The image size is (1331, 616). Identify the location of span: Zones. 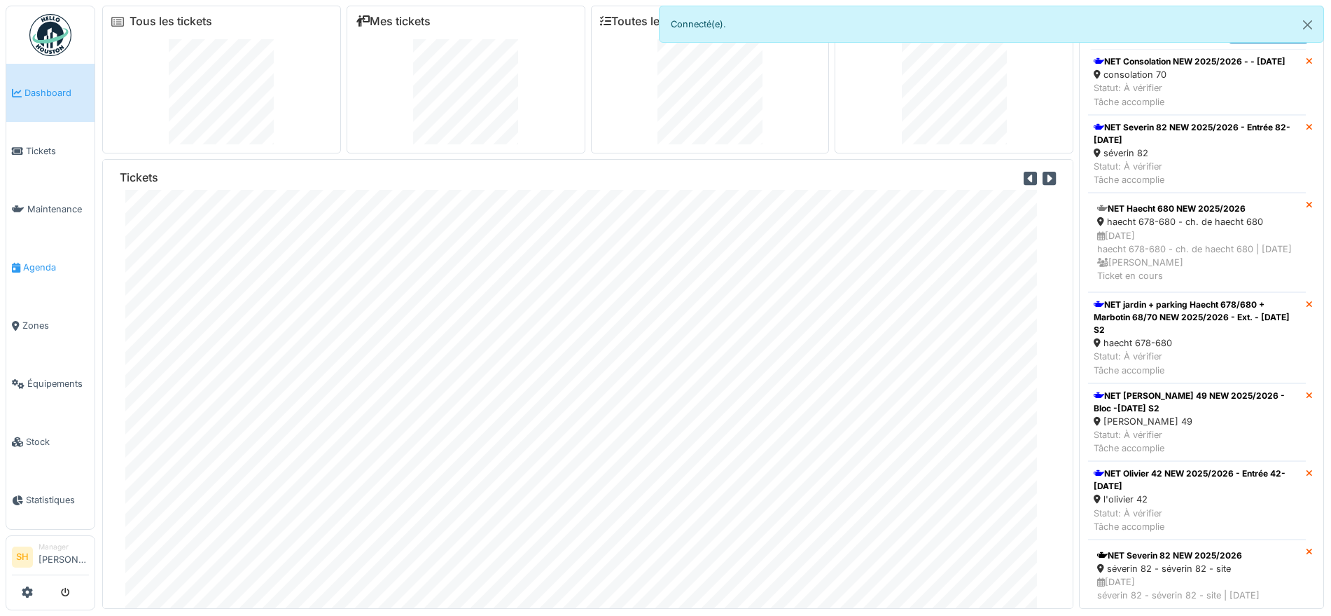
(55, 325).